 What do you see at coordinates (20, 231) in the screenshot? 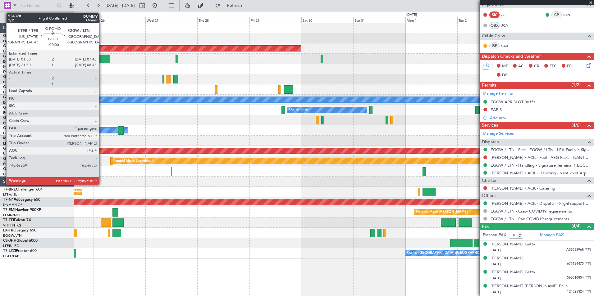
I see `a: LX-TROLegacy 650` at bounding box center [20, 231].